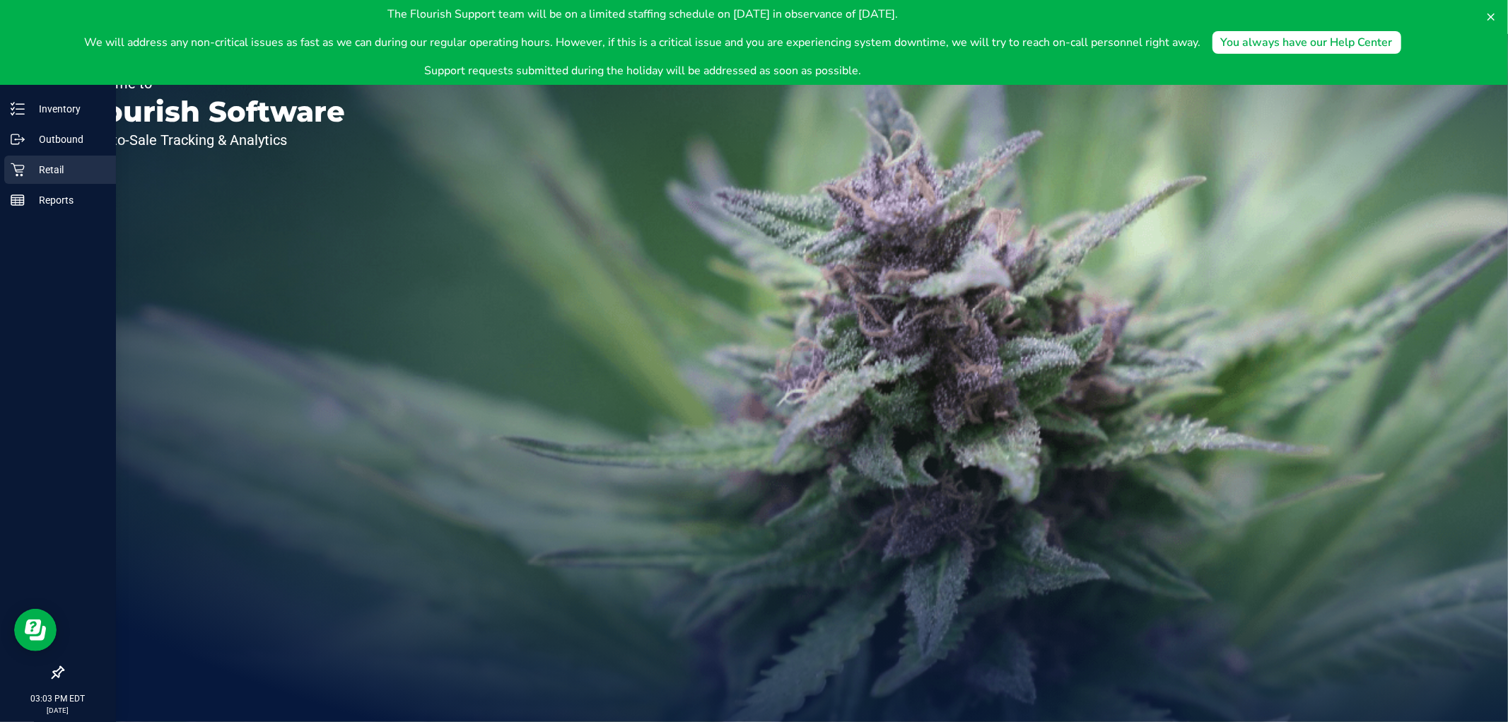 The width and height of the screenshot is (1508, 722). I want to click on p: Outbound, so click(67, 139).